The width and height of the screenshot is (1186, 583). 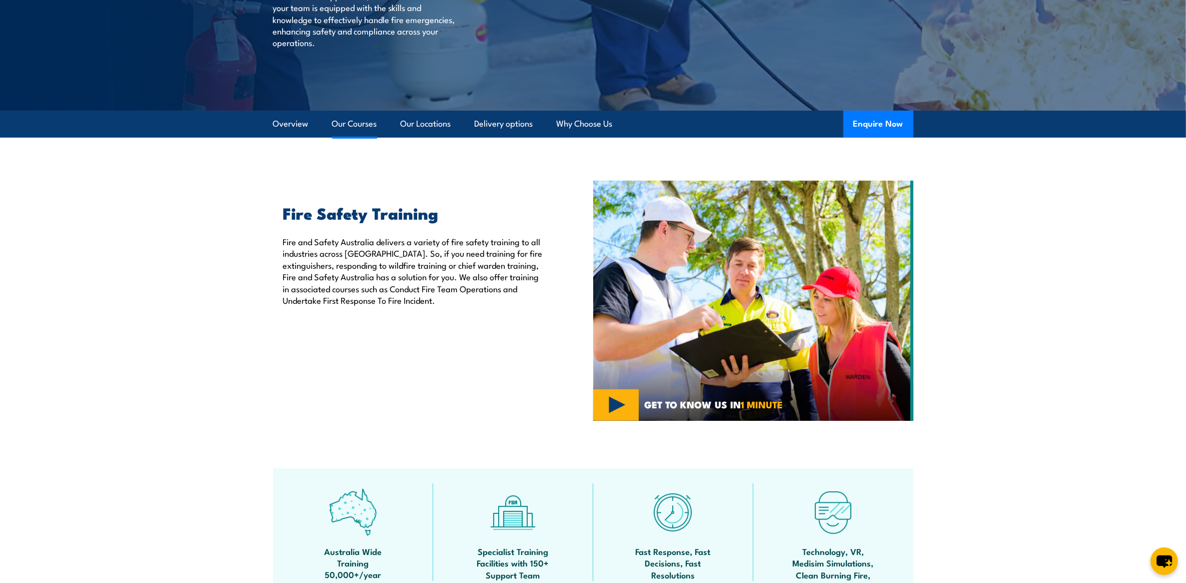 I want to click on a: Overview, so click(x=291, y=124).